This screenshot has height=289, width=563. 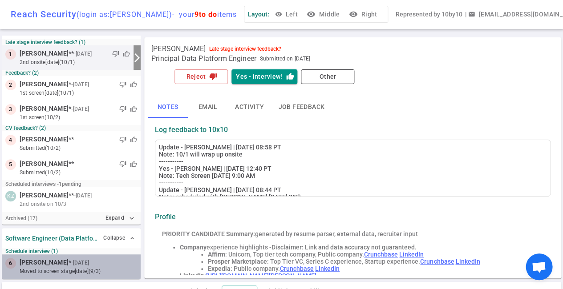 I want to click on button: Activity, so click(x=249, y=107).